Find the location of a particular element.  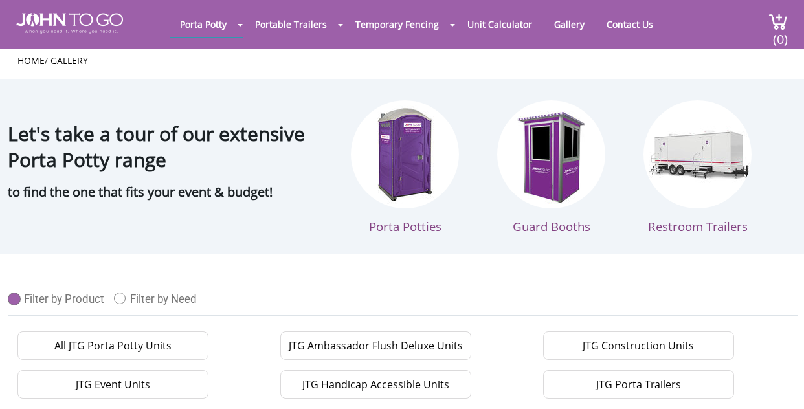

a: JTG Event Units is located at coordinates (113, 384).